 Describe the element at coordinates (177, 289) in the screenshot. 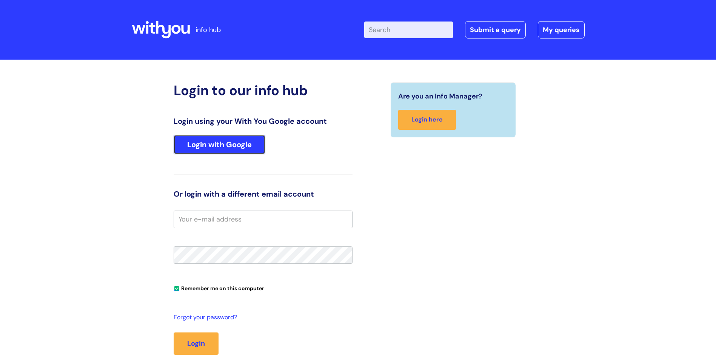

I see `input: Remember me on this computer` at that location.